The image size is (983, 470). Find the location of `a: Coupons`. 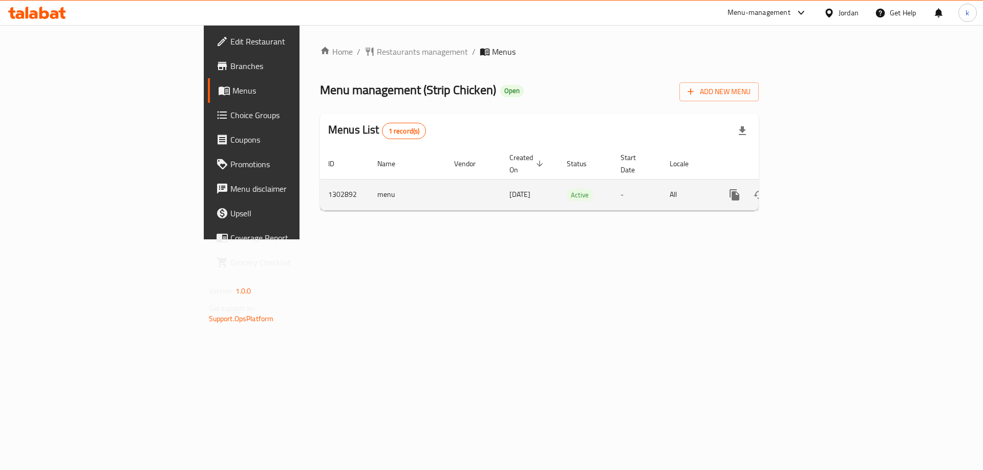

a: Coupons is located at coordinates (288, 140).